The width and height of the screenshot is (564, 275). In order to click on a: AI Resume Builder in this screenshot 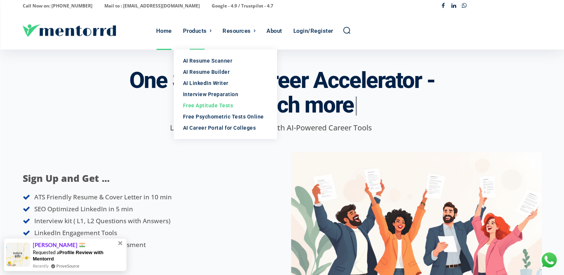, I will do `click(226, 72)`.